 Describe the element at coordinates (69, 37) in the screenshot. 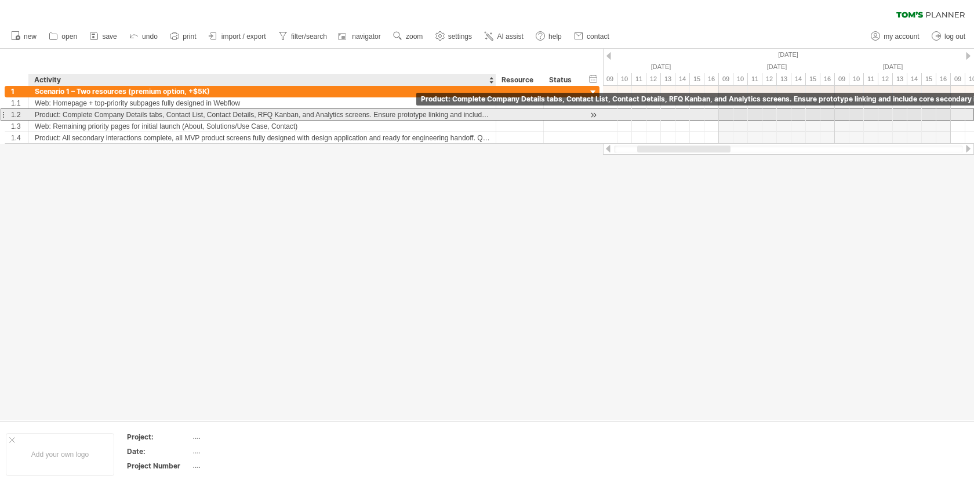

I see `span: open` at that location.